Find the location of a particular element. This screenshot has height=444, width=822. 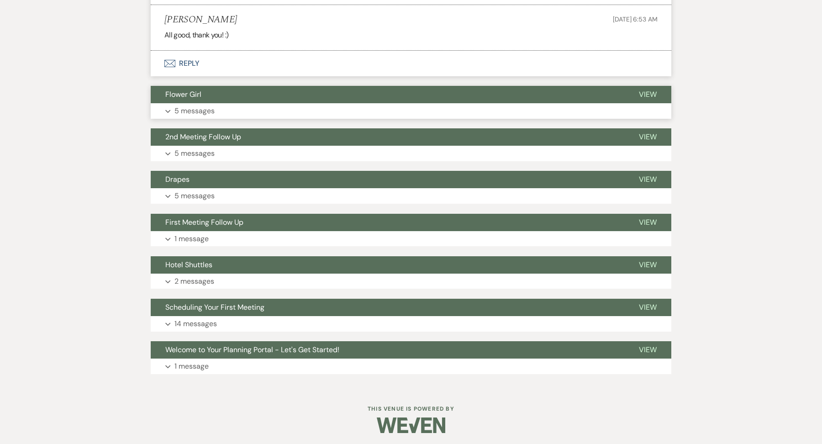

button: Drapes is located at coordinates (387, 179).